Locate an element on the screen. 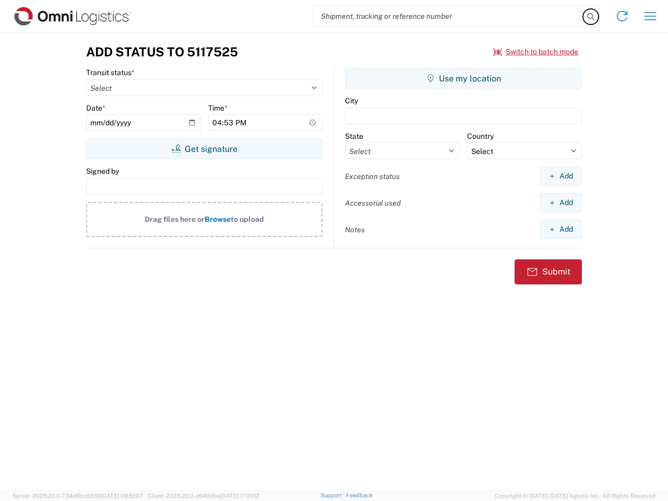  label: Exception status is located at coordinates (372, 176).